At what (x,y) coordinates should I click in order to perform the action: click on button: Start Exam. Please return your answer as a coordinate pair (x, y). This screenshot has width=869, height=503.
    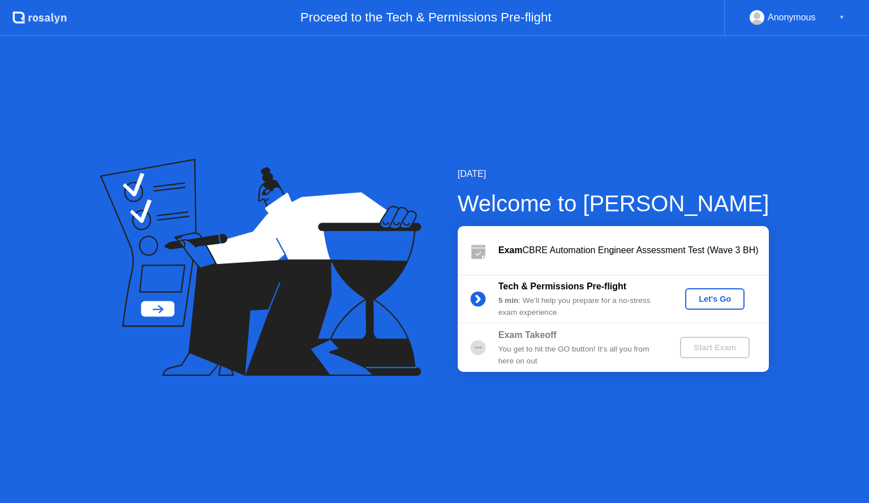
    Looking at the image, I should click on (714, 348).